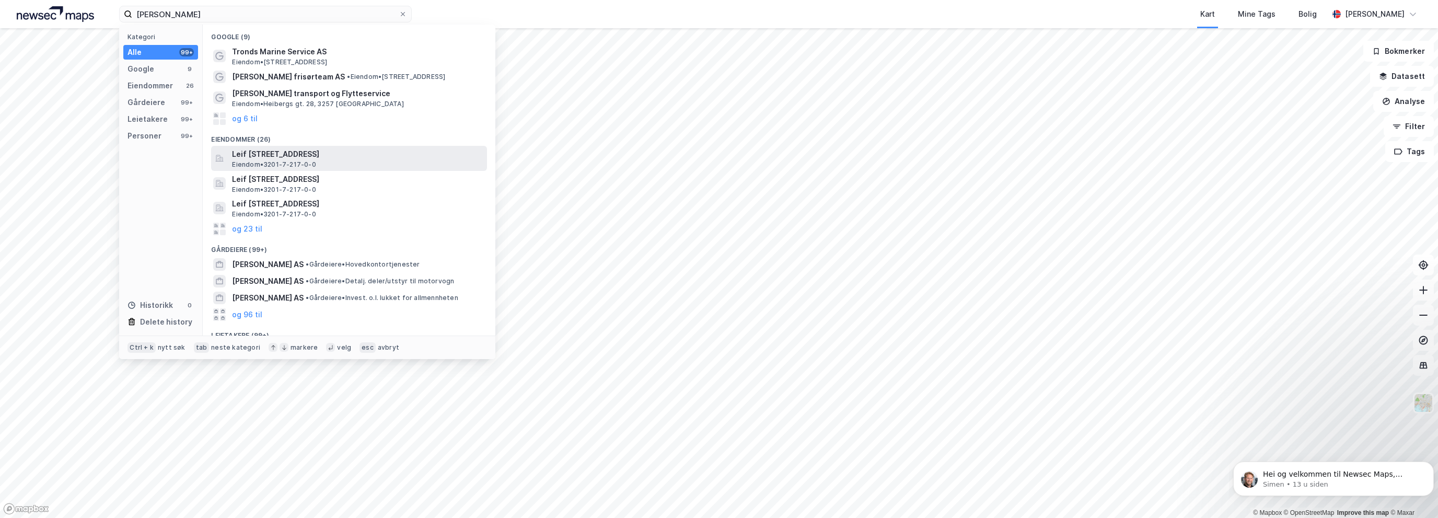  Describe the element at coordinates (190, 305) in the screenshot. I see `div: 0` at that location.